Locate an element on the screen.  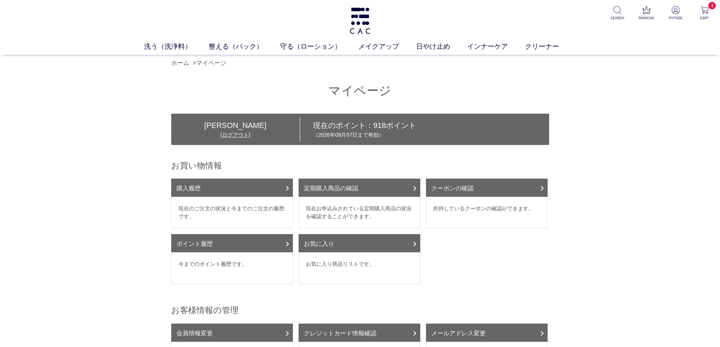
a: 守る（ローション） is located at coordinates (319, 46).